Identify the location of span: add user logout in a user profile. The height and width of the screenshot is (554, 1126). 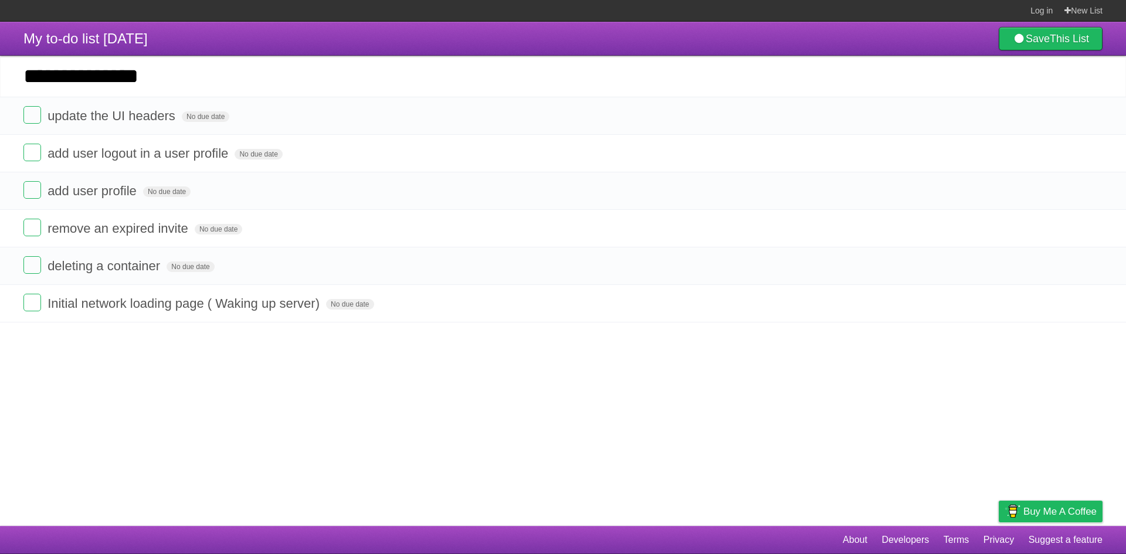
(139, 153).